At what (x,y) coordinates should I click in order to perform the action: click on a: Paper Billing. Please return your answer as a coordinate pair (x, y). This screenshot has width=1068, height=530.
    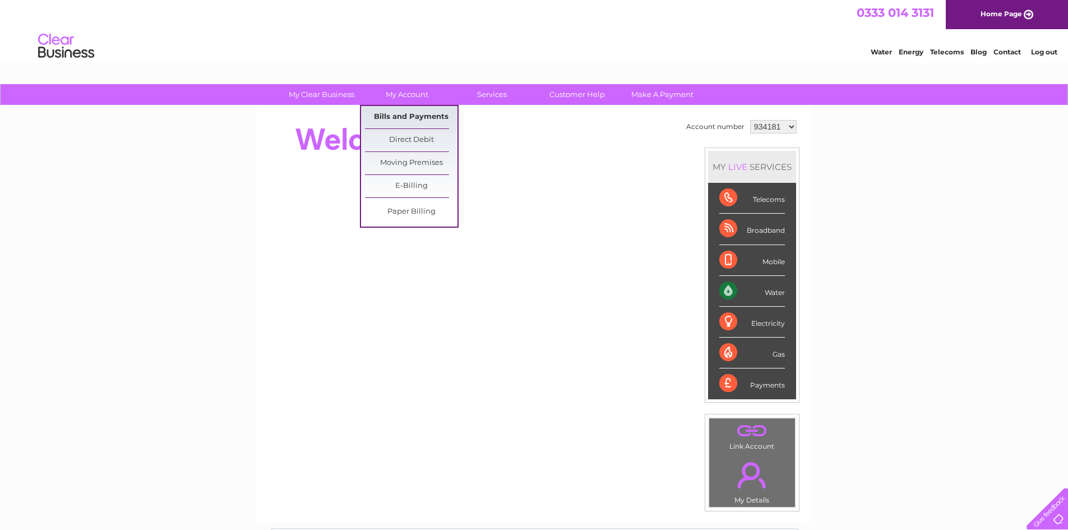
    Looking at the image, I should click on (411, 212).